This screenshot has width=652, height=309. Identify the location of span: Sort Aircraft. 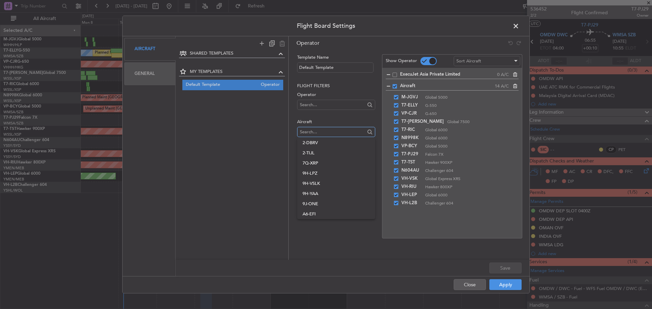
(469, 61).